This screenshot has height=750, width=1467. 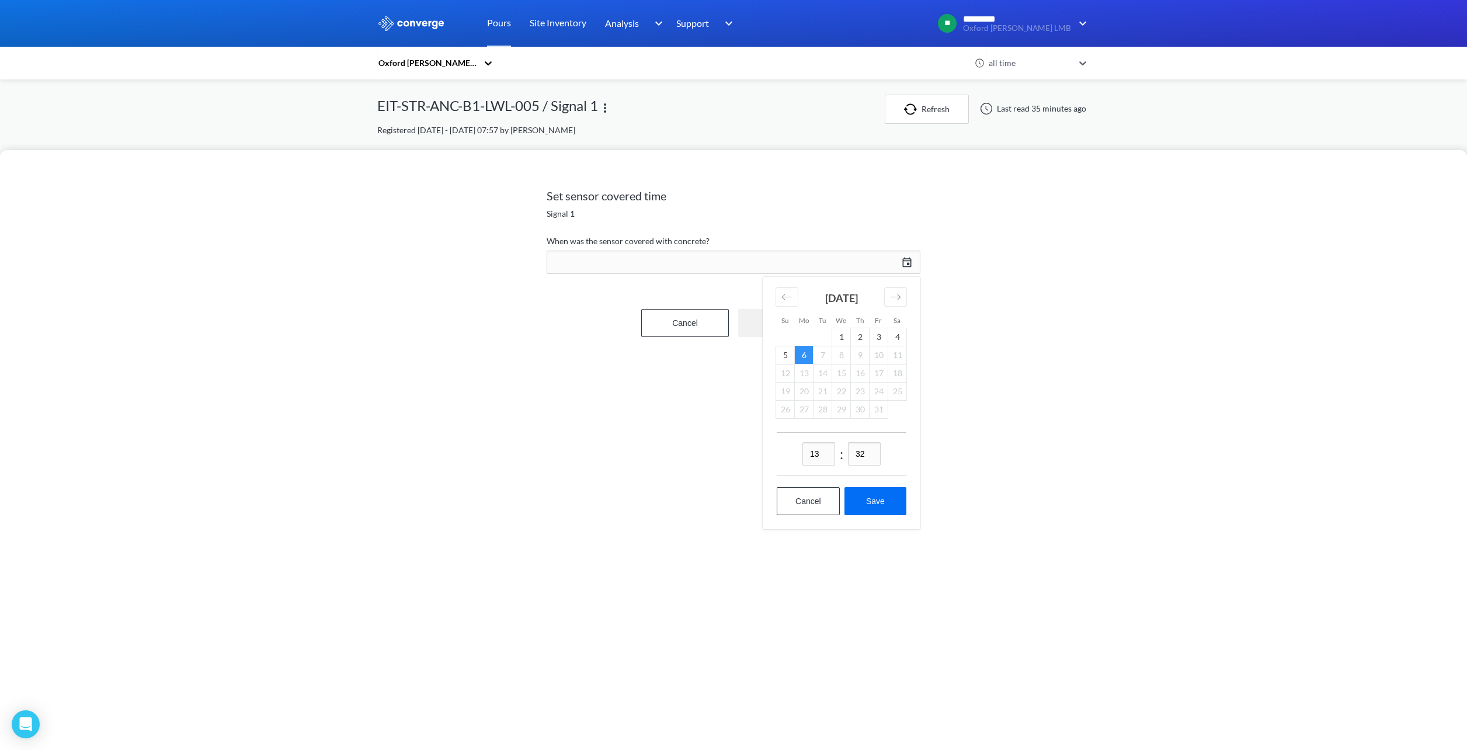 I want to click on td: Selected. Monday, October 6, 2025, so click(x=804, y=355).